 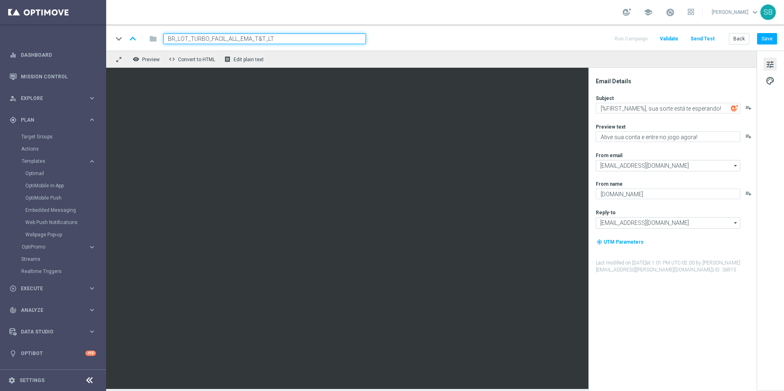 What do you see at coordinates (147, 59) in the screenshot?
I see `button: remove_red_eye Preview` at bounding box center [147, 59].